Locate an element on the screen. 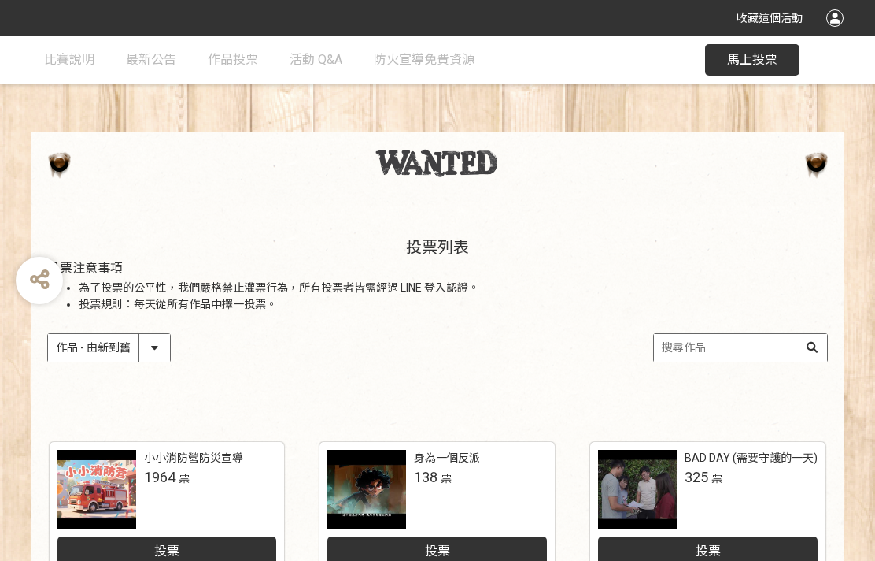  div: 身為一個反派 is located at coordinates (447, 457).